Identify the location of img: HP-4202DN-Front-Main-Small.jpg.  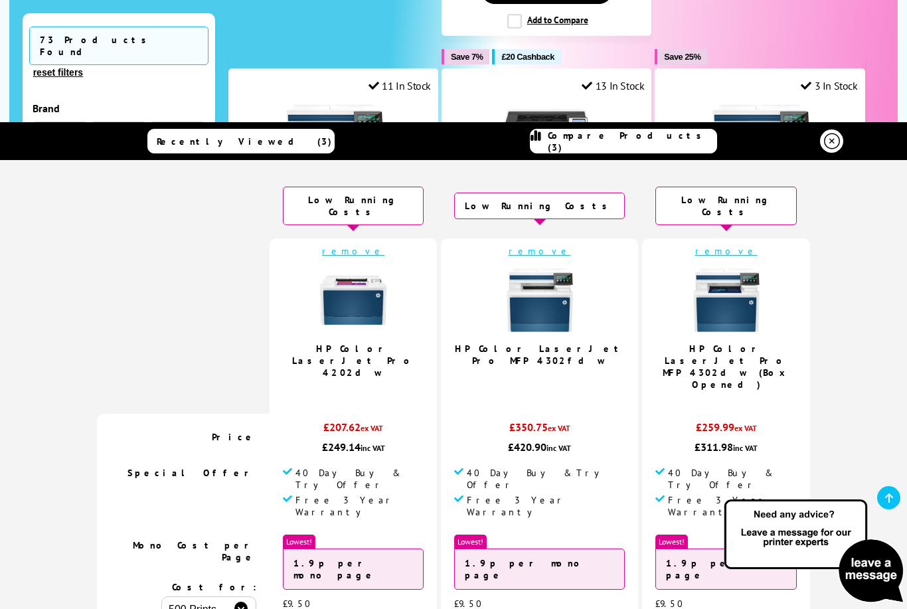
(353, 300).